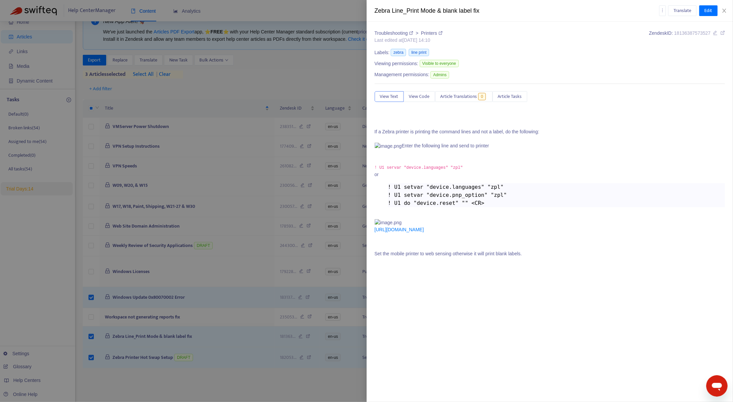 This screenshot has width=733, height=402. I want to click on a: Printers, so click(432, 33).